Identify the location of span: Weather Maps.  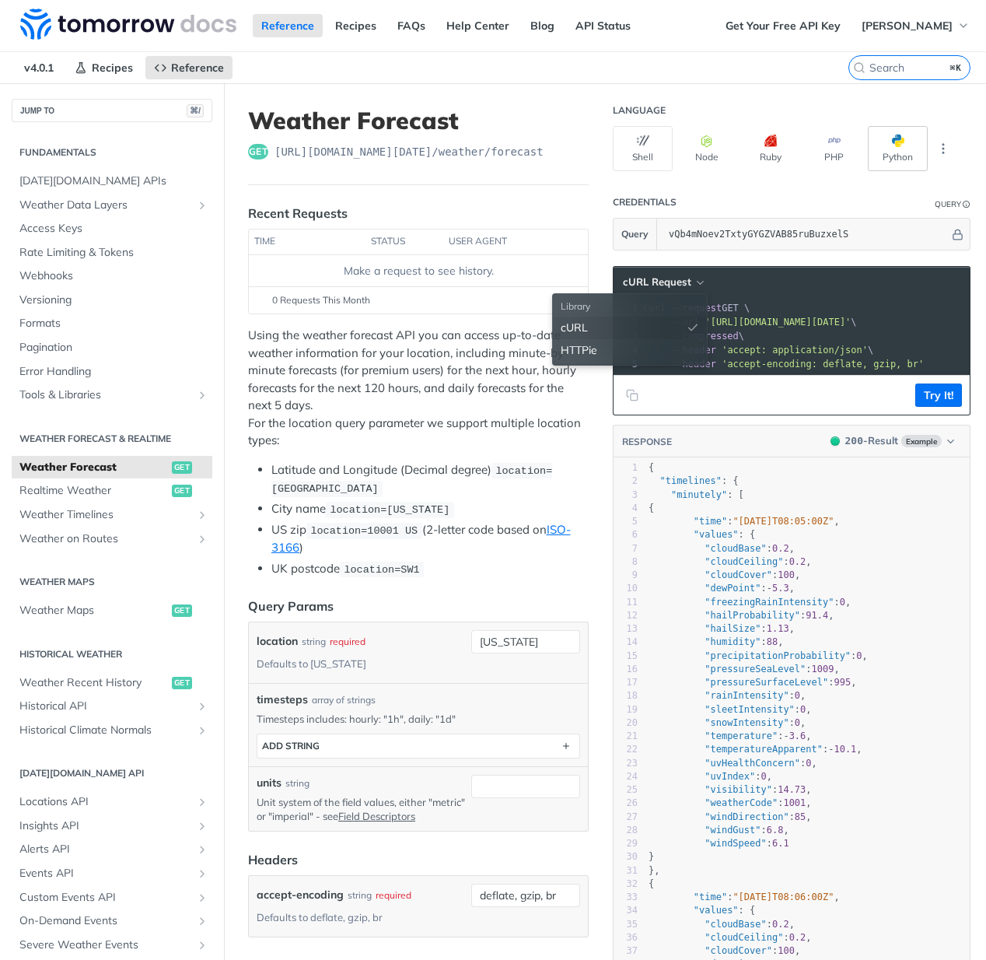
(93, 611).